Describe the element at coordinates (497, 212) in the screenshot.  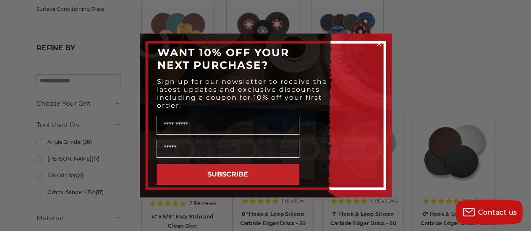
I see `span: Contact us` at that location.